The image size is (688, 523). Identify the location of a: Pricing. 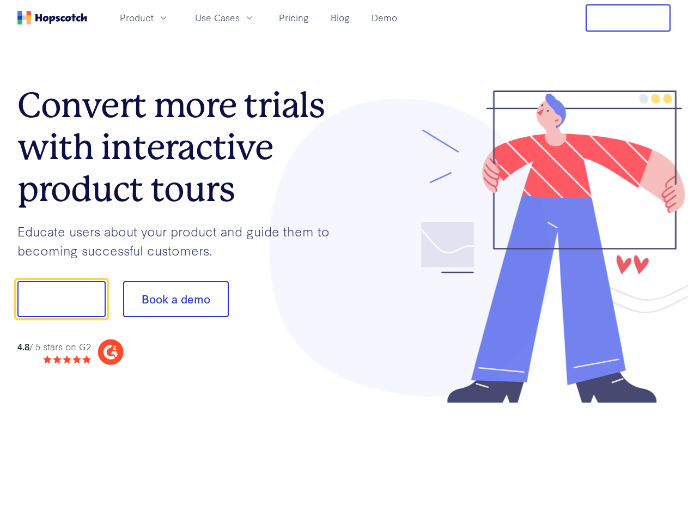
(294, 17).